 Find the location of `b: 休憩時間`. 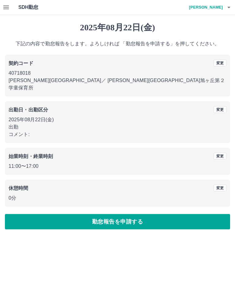

b: 休憩時間 is located at coordinates (18, 188).